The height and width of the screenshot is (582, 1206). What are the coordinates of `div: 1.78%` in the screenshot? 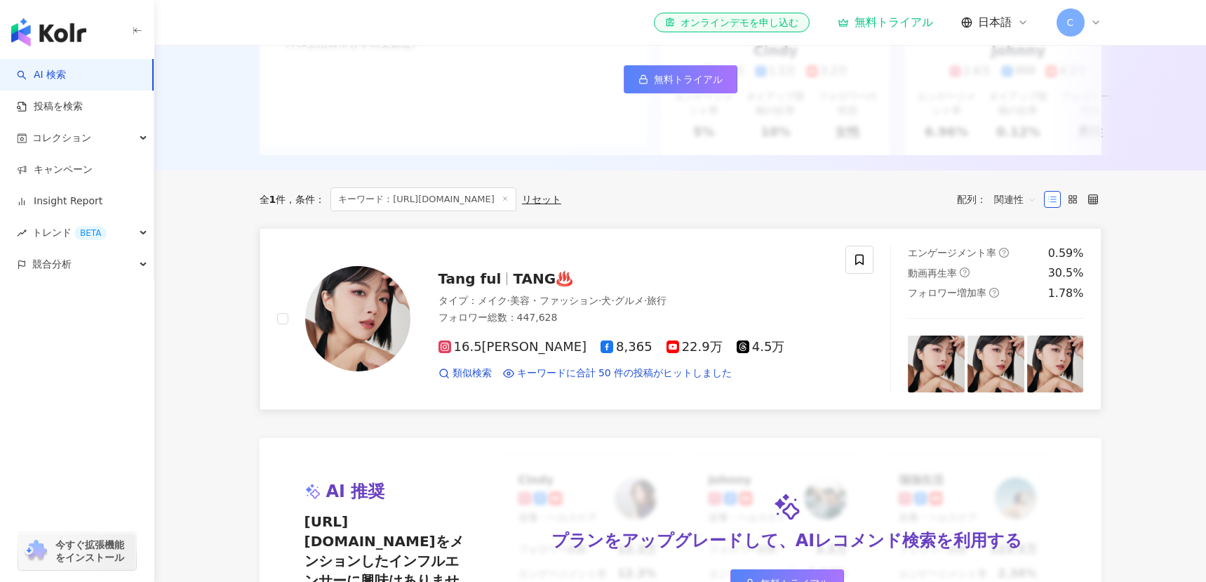 It's located at (1066, 293).